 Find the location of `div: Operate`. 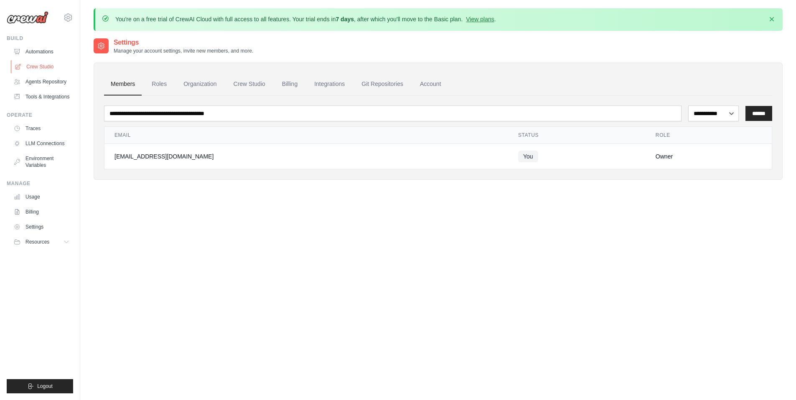

div: Operate is located at coordinates (40, 115).